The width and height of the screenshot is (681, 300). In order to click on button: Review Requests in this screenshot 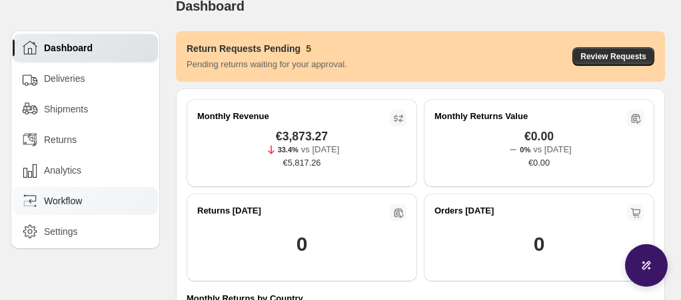, I will do `click(613, 57)`.